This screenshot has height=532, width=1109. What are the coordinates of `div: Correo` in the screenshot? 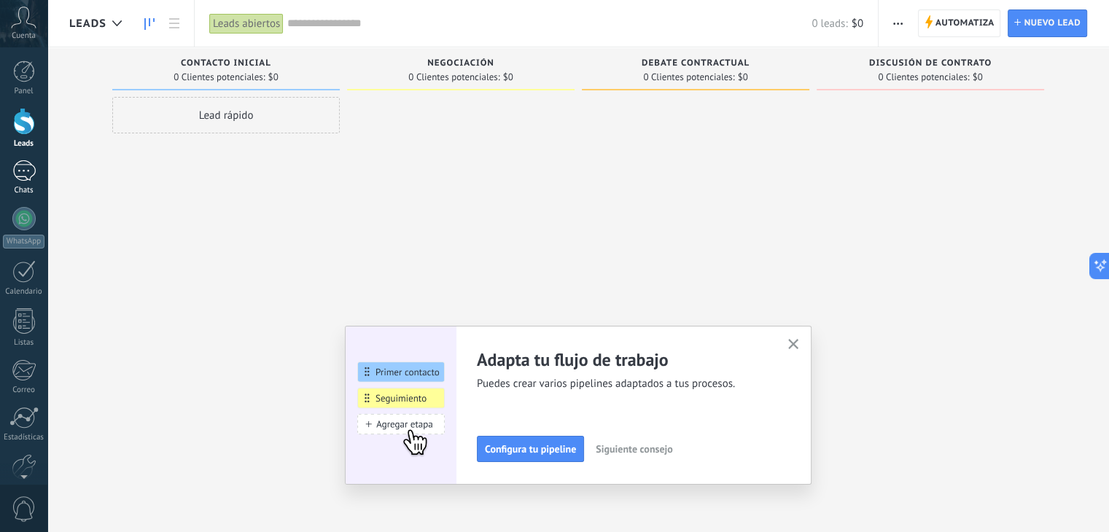 It's located at (24, 390).